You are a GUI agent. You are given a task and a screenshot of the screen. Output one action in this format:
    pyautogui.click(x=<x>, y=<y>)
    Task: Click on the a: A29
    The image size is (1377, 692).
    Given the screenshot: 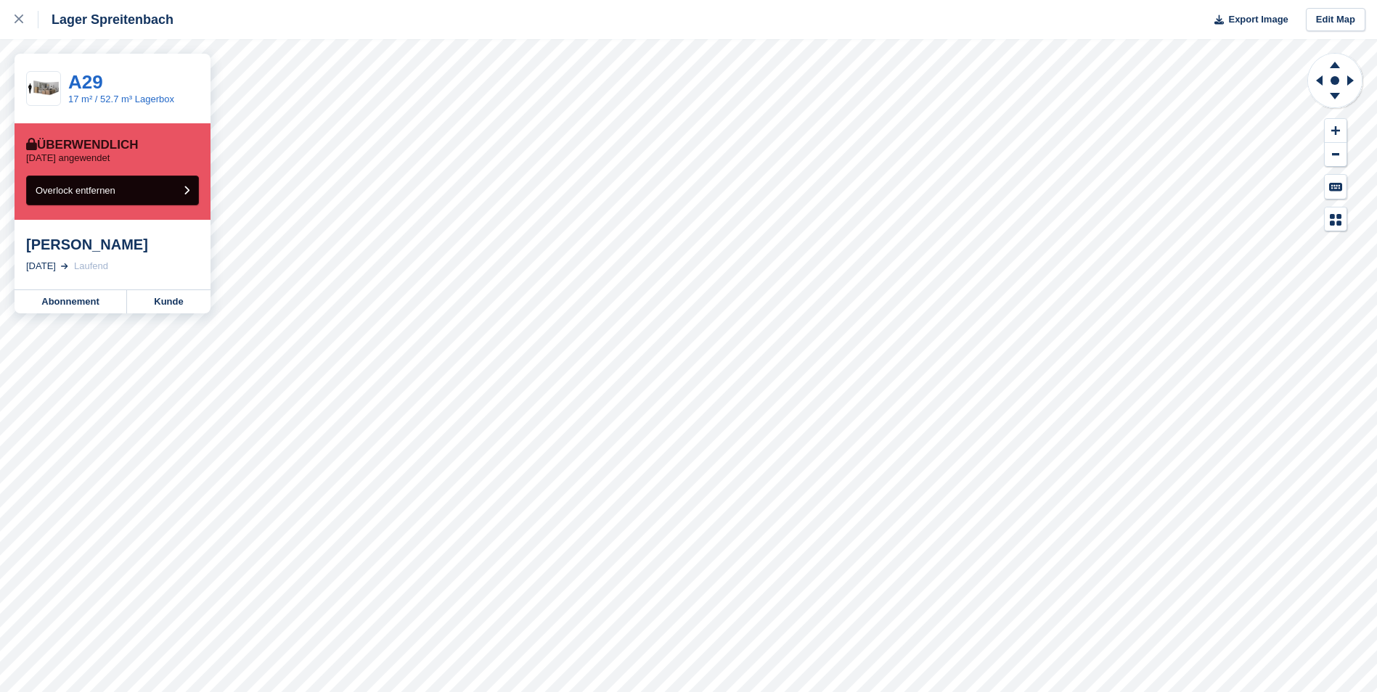 What is the action you would take?
    pyautogui.click(x=86, y=82)
    